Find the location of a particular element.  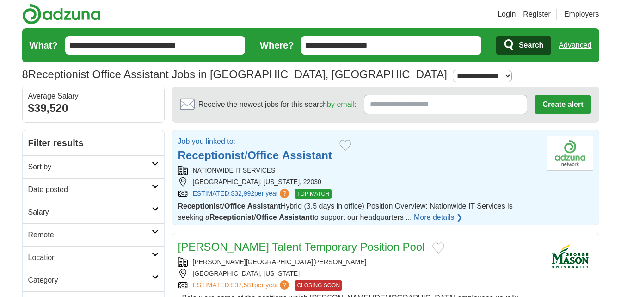

a: Sort by is located at coordinates (93, 166).